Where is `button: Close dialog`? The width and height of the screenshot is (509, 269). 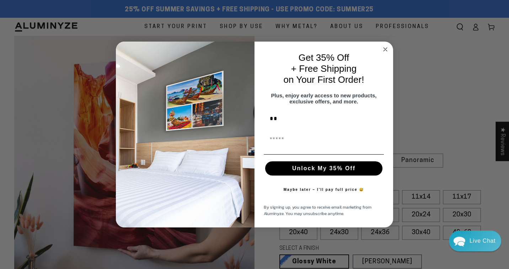 button: Close dialog is located at coordinates (385, 49).